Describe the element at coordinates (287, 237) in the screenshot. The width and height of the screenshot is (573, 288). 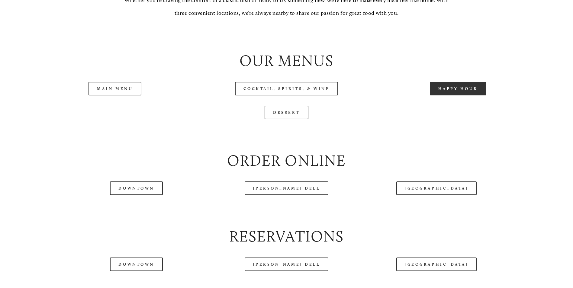
I see `h2: Reservations` at that location.